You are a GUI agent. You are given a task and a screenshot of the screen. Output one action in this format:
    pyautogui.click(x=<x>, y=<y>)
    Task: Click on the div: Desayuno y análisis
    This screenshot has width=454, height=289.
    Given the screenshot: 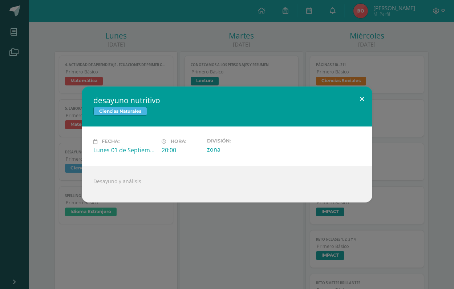 What is the action you would take?
    pyautogui.click(x=227, y=184)
    